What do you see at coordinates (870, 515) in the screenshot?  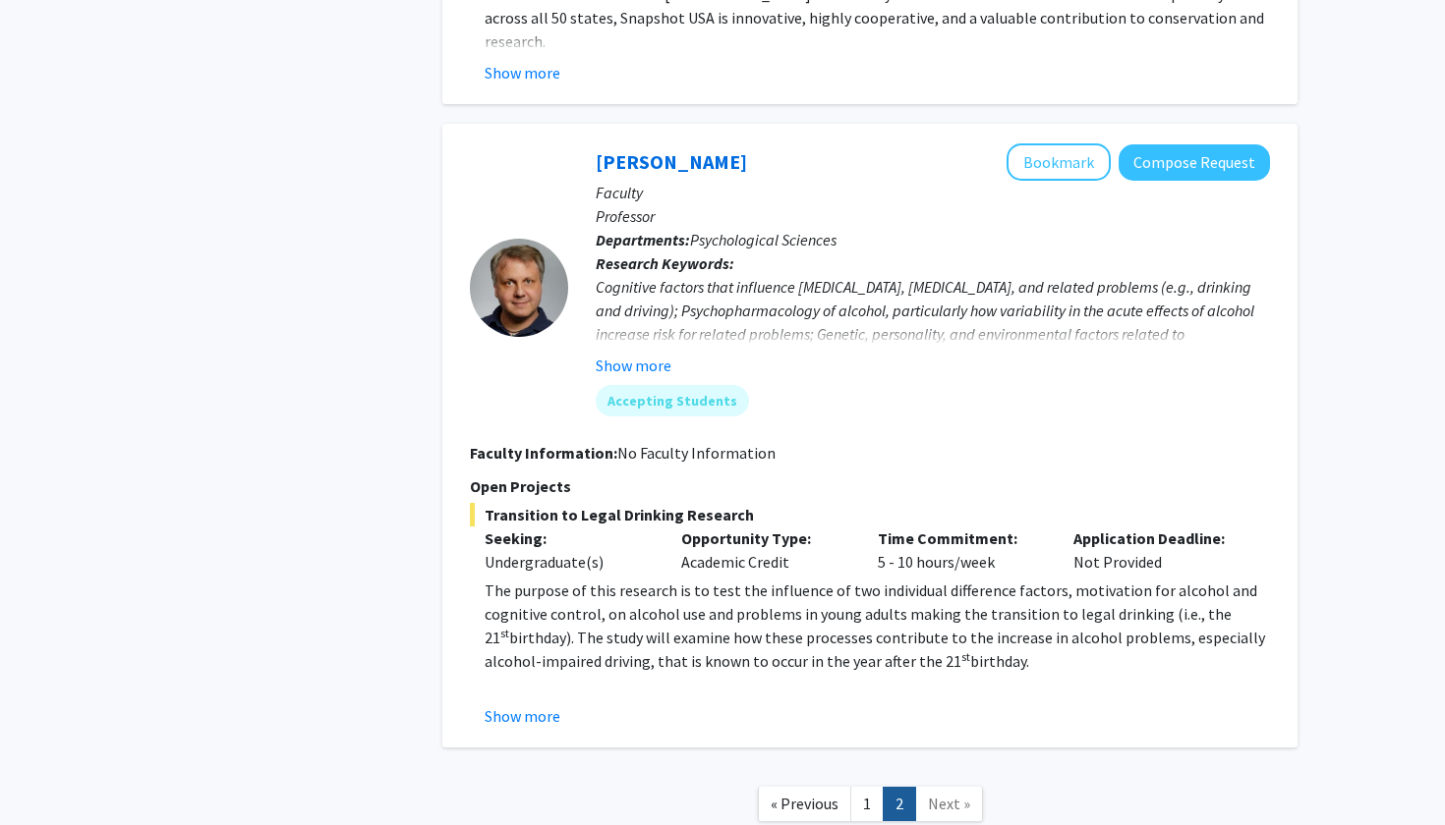 I see `span: Transition to Legal Drinking Research` at bounding box center [870, 515].